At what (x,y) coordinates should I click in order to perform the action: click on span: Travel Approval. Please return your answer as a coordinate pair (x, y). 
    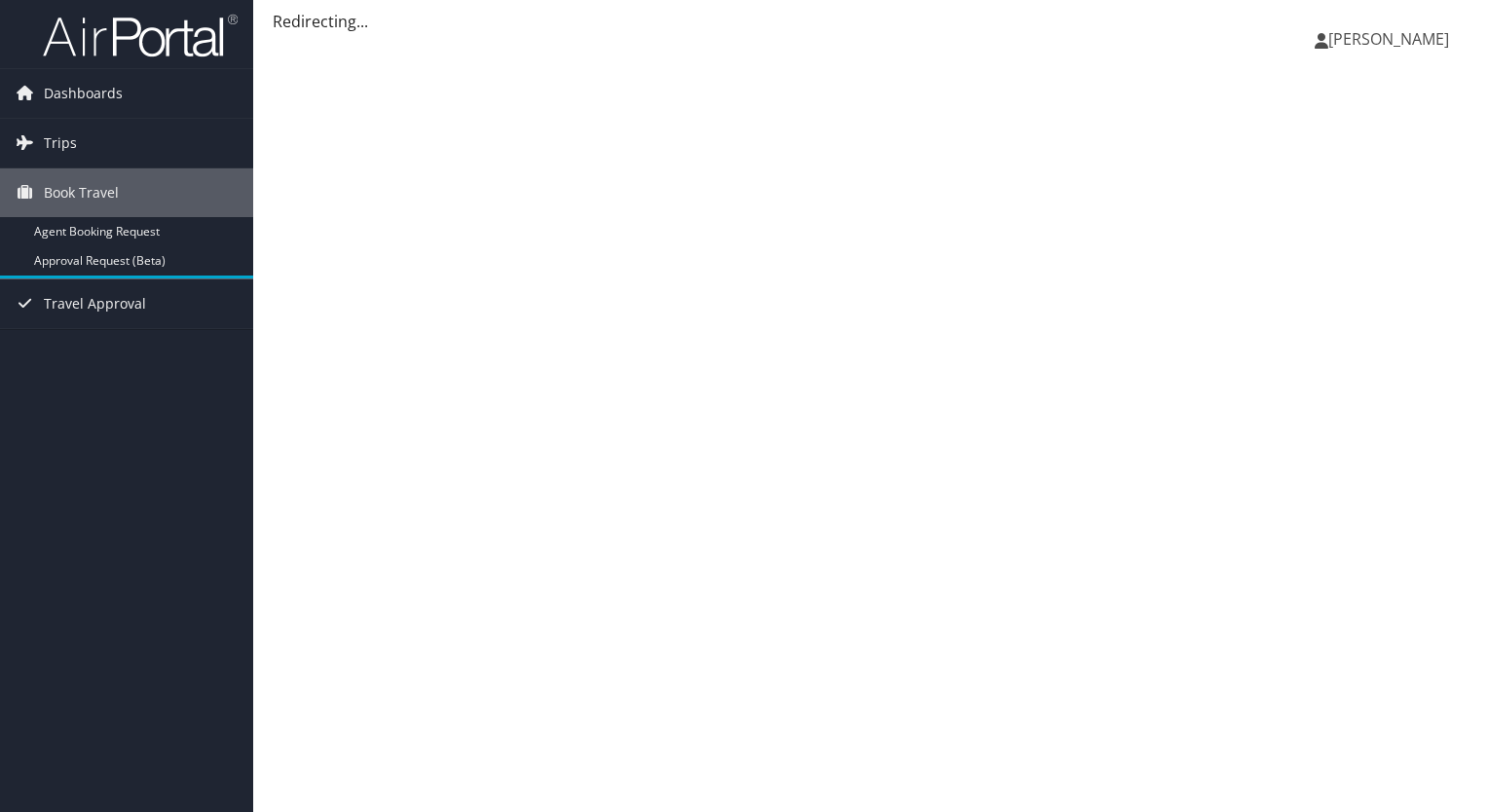
    Looking at the image, I should click on (94, 304).